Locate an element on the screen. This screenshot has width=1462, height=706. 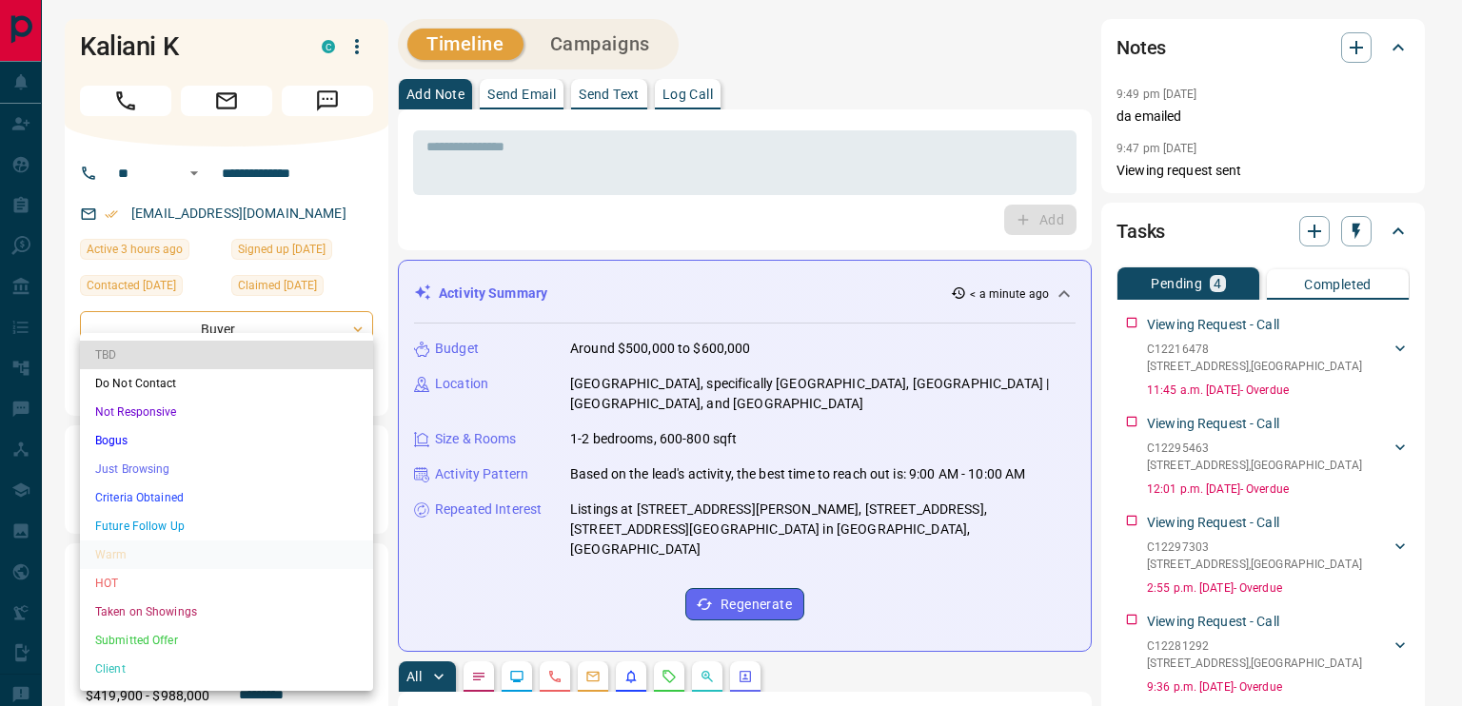
li: Bogus is located at coordinates (227, 441).